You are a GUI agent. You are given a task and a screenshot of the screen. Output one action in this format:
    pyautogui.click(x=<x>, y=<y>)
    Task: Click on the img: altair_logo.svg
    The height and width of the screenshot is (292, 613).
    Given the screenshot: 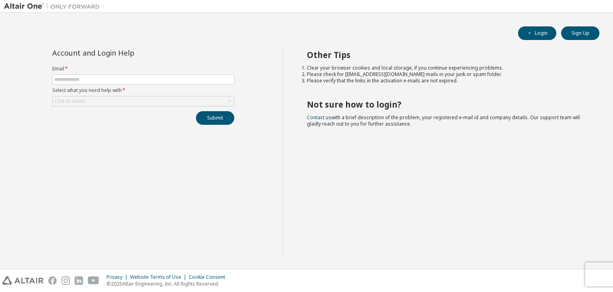 What is the action you would take?
    pyautogui.click(x=23, y=280)
    